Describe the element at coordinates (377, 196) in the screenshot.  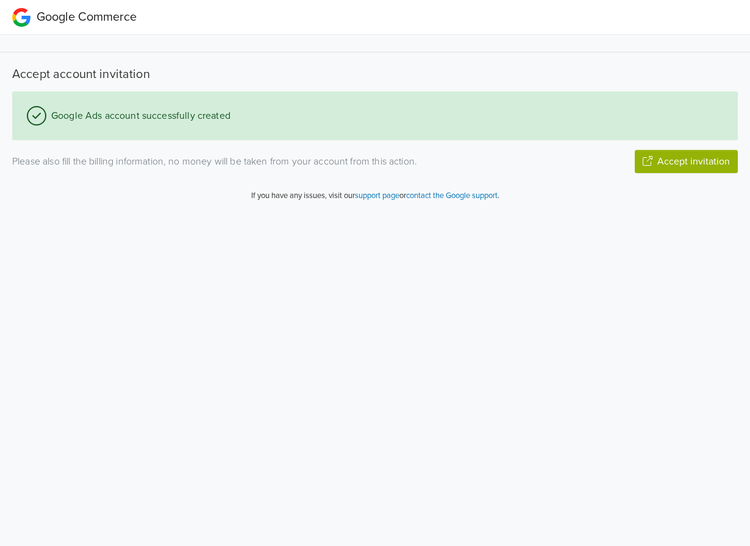
I see `a: support page` at that location.